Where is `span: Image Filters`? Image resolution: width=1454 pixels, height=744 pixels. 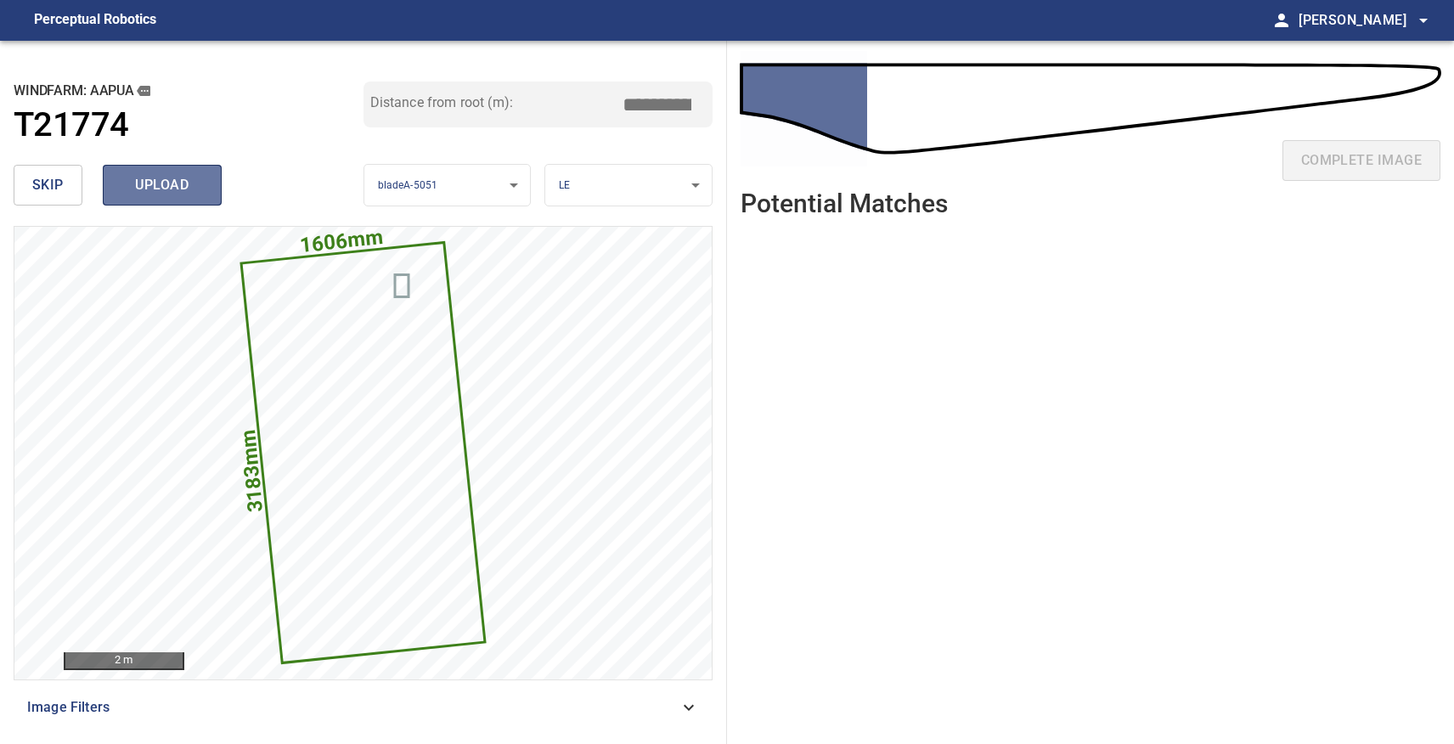
span: Image Filters is located at coordinates (353, 708).